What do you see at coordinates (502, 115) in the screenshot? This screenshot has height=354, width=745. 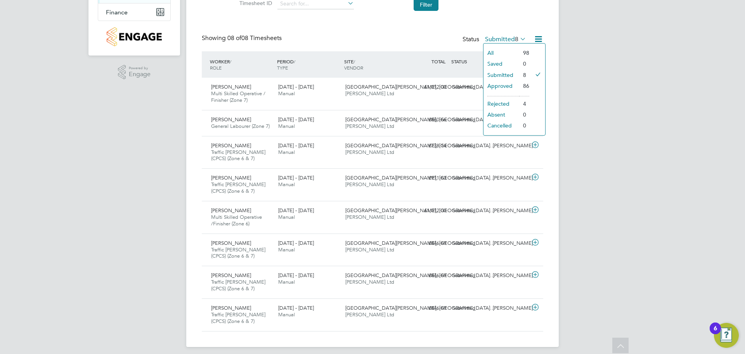 I see `li: Absent` at bounding box center [502, 115].